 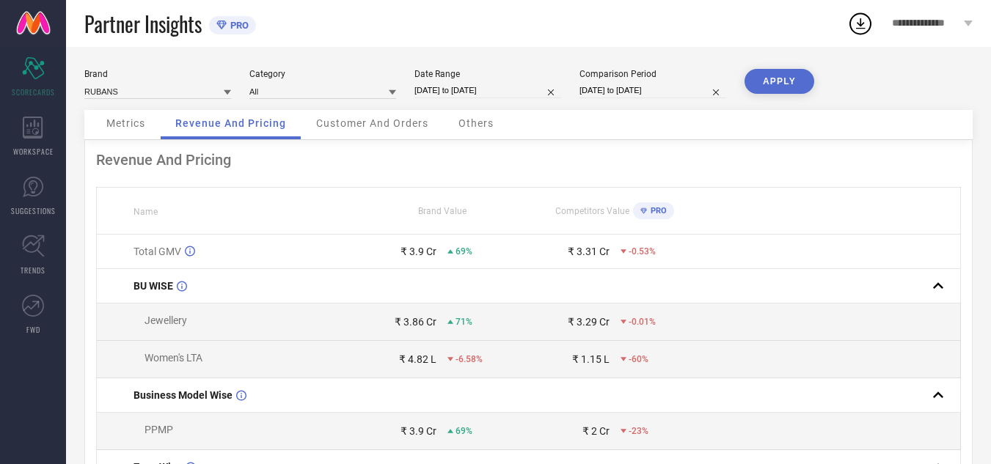 What do you see at coordinates (372, 123) in the screenshot?
I see `span: Customer And Orders` at bounding box center [372, 123].